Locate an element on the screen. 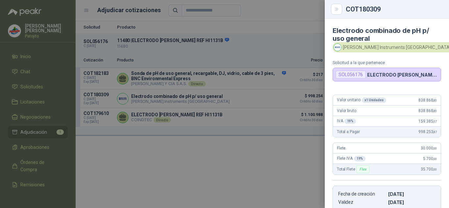 Image resolution: width=449 pixels, height=208 pixels. div: x 1 Unidades is located at coordinates (374, 100).